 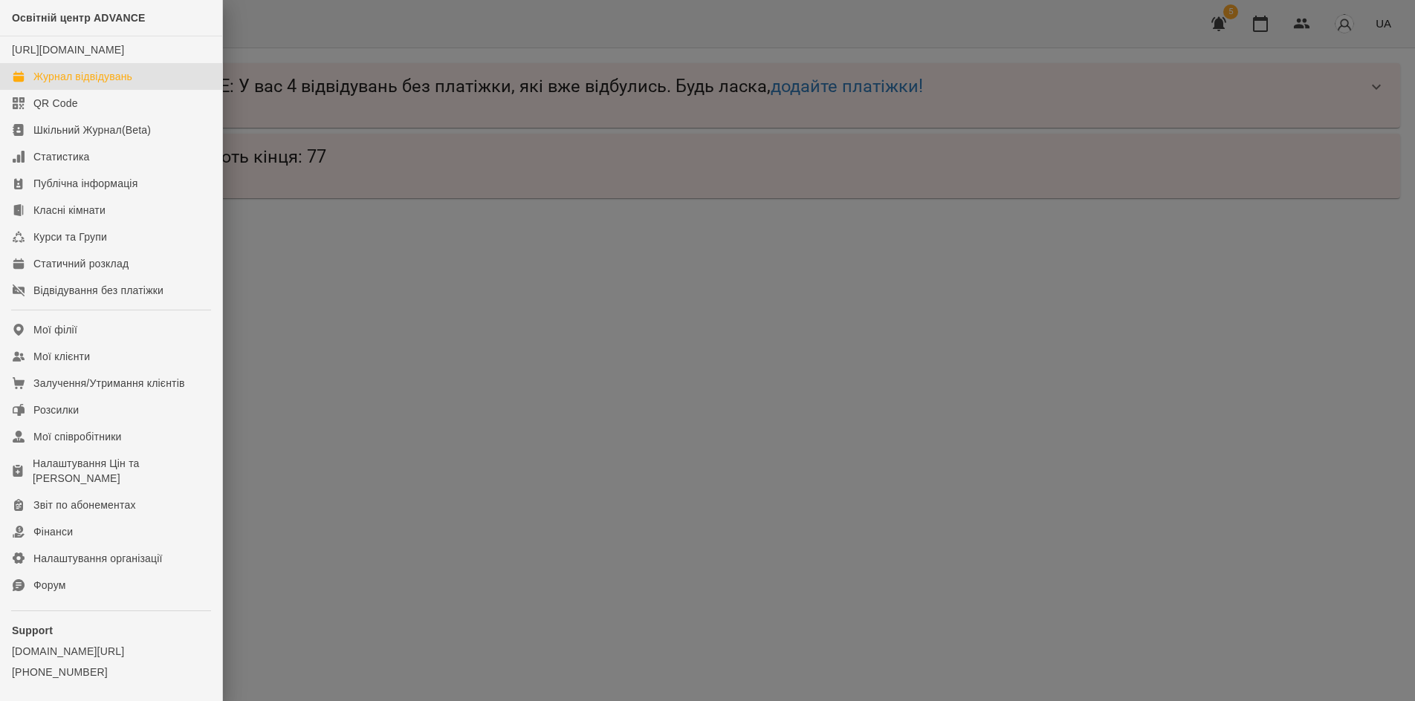 What do you see at coordinates (62, 157) in the screenshot?
I see `div: Статистика` at bounding box center [62, 157].